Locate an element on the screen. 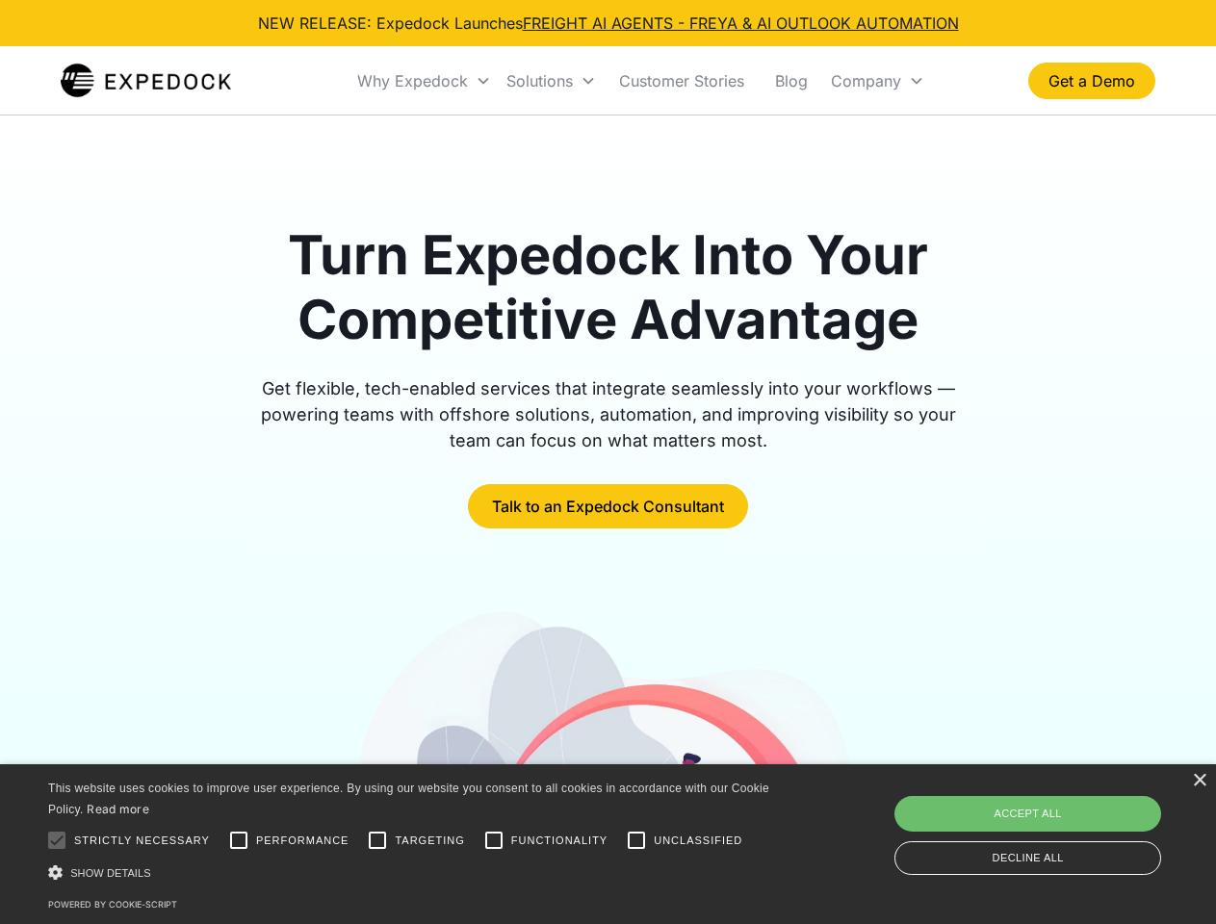 This screenshot has height=924, width=1216. span: Unclassified is located at coordinates (698, 841).